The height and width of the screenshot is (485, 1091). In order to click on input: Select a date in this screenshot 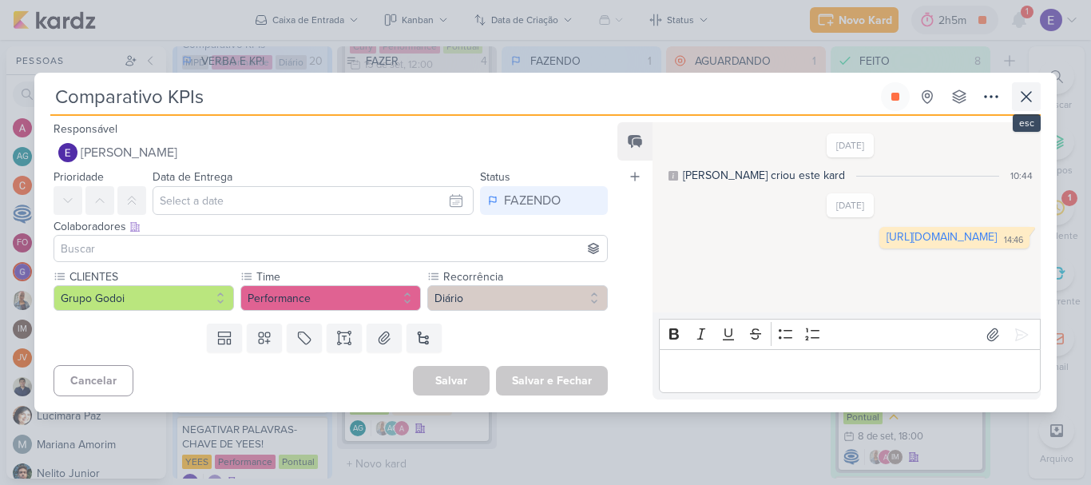, I will do `click(313, 201)`.